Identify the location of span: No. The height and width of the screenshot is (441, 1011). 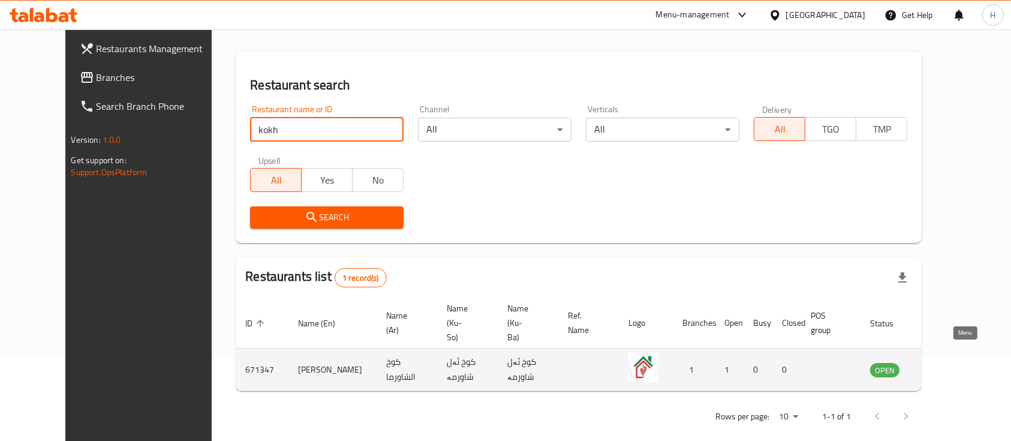
(378, 180).